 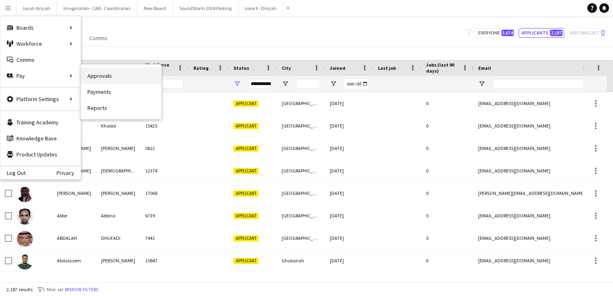 What do you see at coordinates (496, 33) in the screenshot?
I see `button: Everyone5,674` at bounding box center [496, 33].